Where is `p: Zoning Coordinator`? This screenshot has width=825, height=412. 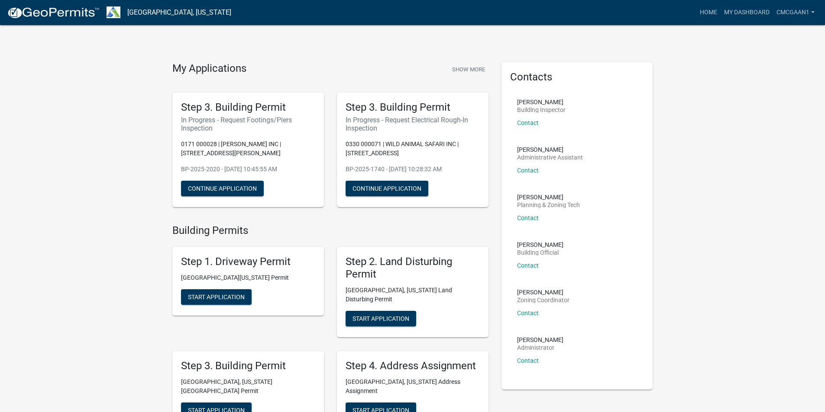 p: Zoning Coordinator is located at coordinates (543, 300).